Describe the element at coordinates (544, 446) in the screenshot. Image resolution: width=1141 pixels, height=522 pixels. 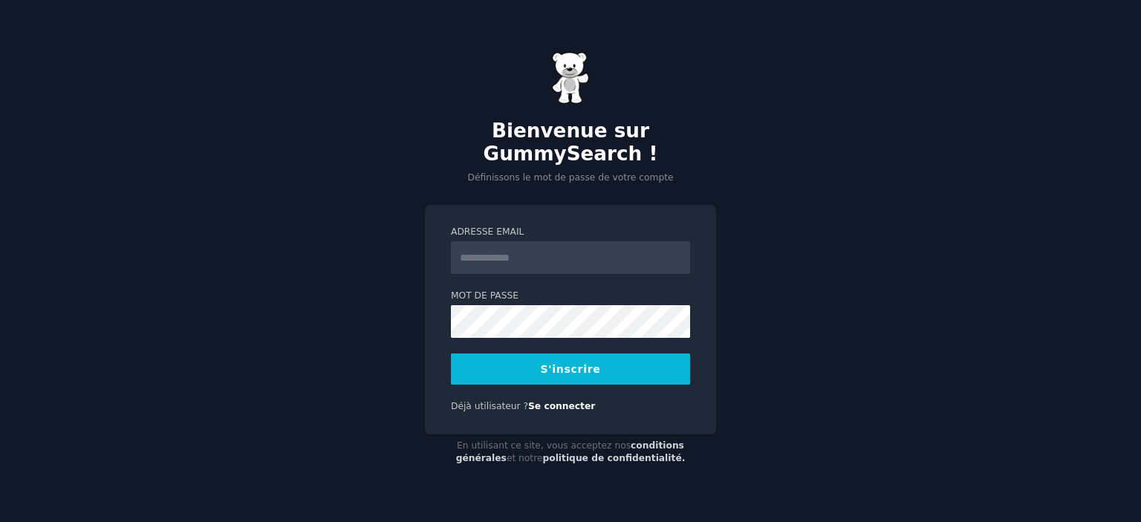
I see `font: En utilisant ce site, vous acceptez nos` at that location.